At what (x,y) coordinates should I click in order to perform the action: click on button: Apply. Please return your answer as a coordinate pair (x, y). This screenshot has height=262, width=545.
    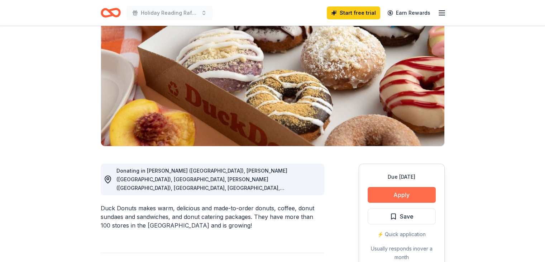
    Looking at the image, I should click on (402, 195).